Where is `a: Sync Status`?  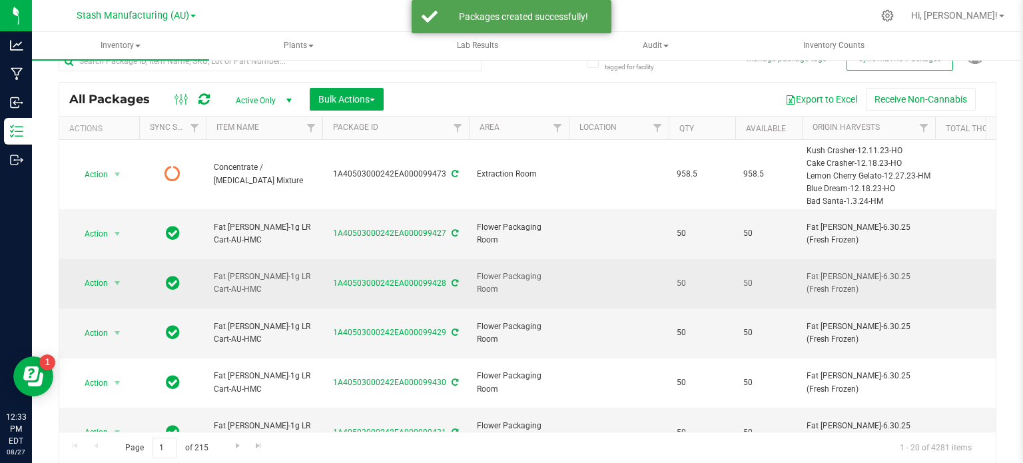
a: Sync Status is located at coordinates (175, 127).